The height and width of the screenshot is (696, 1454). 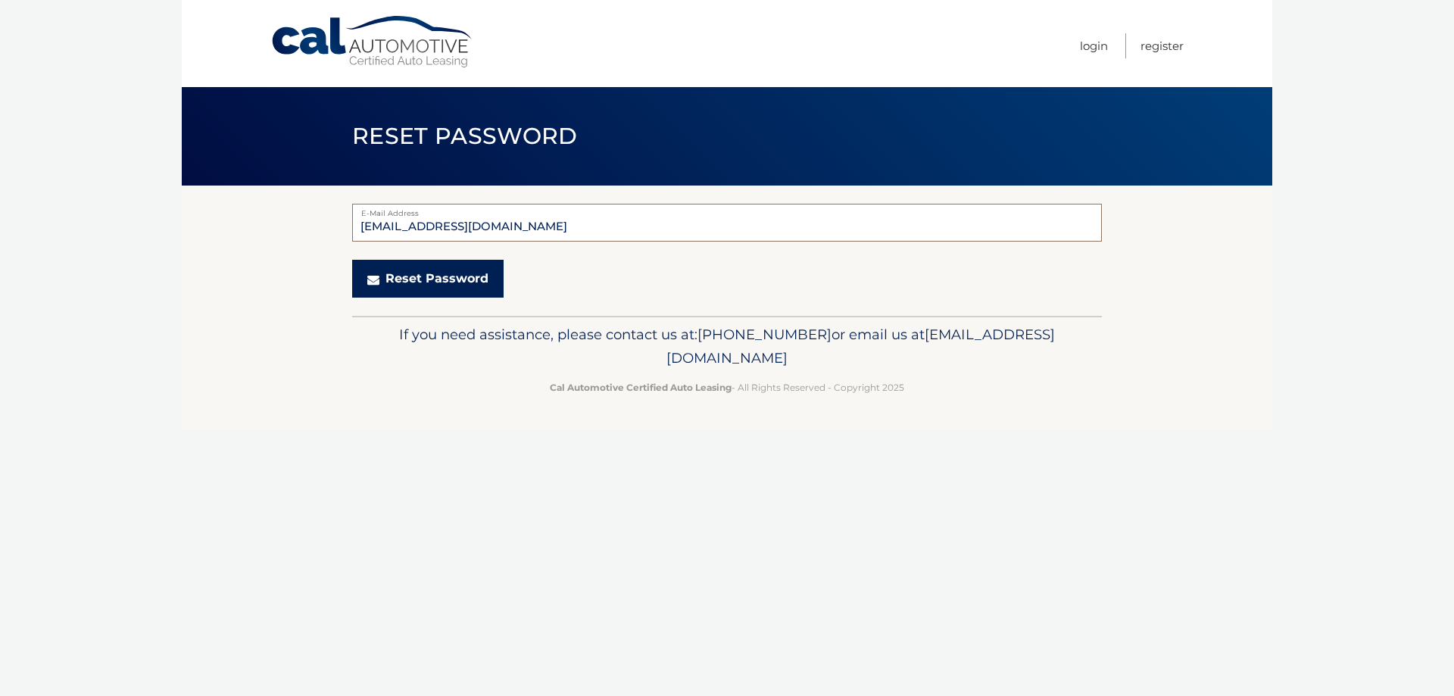 I want to click on span: Reset Password, so click(x=464, y=136).